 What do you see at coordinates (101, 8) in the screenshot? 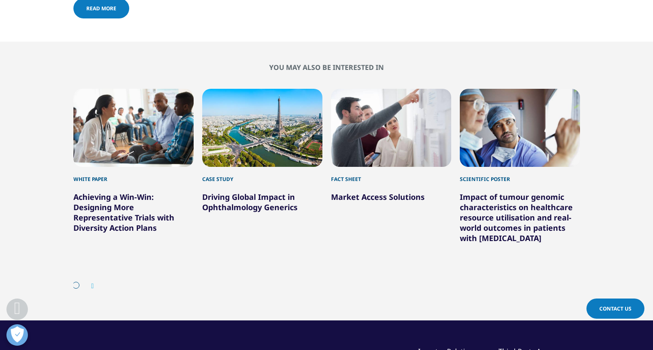
I see `span: read more` at bounding box center [101, 8].